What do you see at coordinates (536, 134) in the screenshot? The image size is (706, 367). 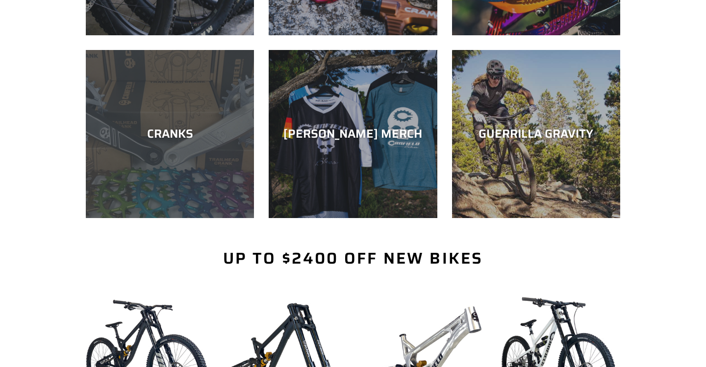 I see `div: GUERRILLA GRAVITY` at bounding box center [536, 134].